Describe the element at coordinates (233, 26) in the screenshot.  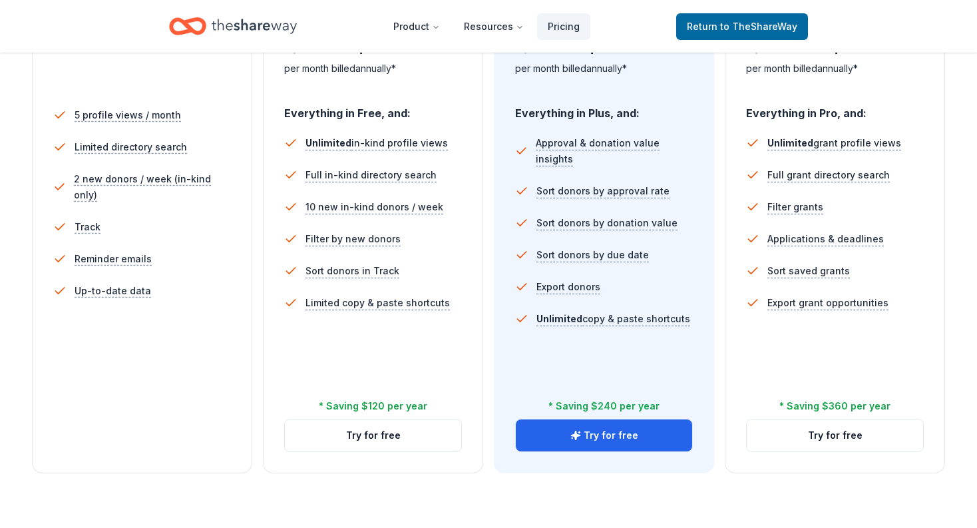
I see `a: Home` at that location.